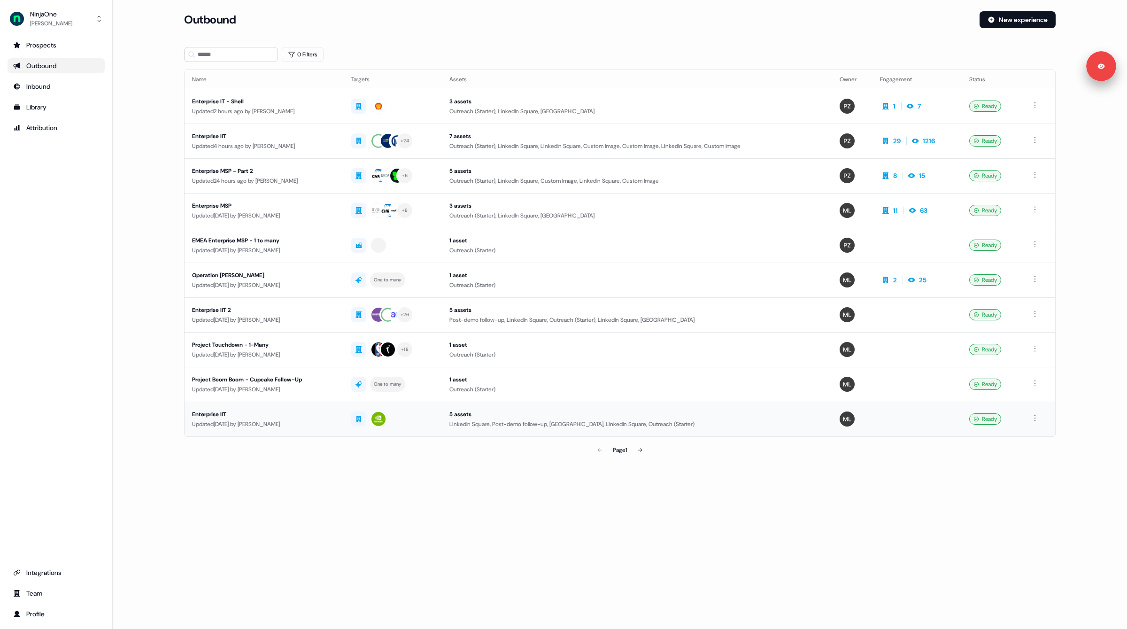 This screenshot has width=1127, height=629. What do you see at coordinates (264, 171) in the screenshot?
I see `div: Enterprise MSP - Part 2` at bounding box center [264, 171].